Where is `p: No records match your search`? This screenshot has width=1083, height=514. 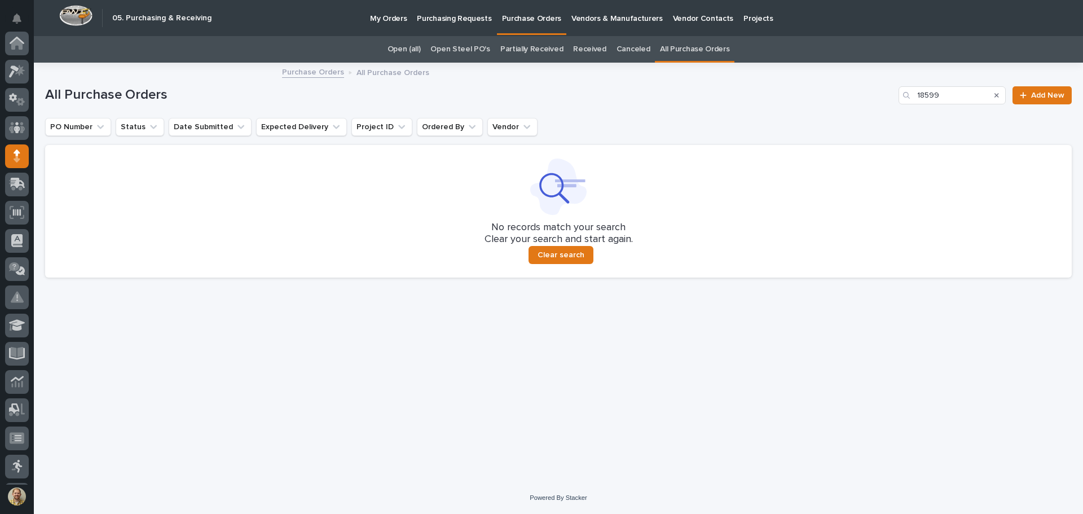
p: No records match your search is located at coordinates (558, 228).